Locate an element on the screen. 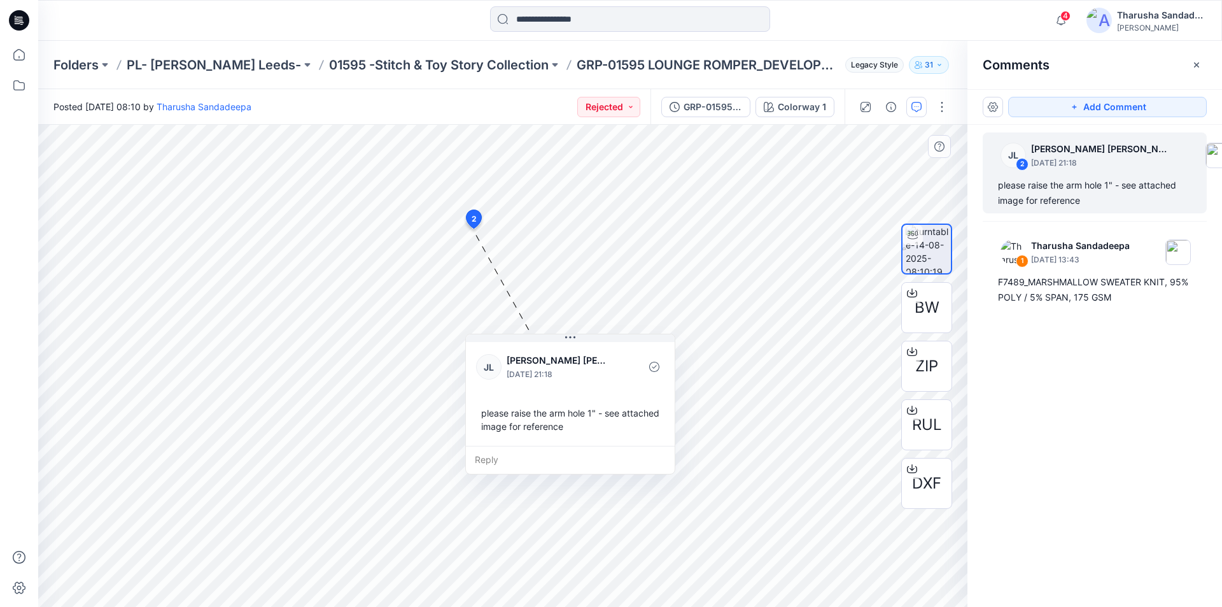 This screenshot has width=1222, height=607. p: 31 is located at coordinates (929, 65).